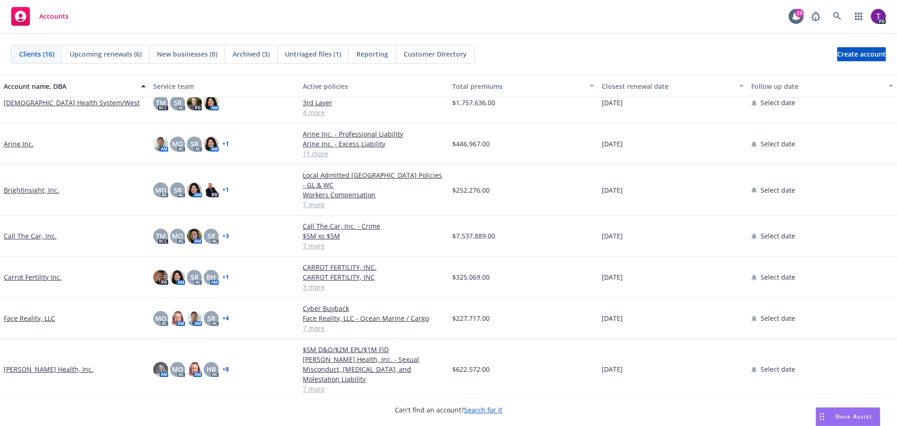  Describe the element at coordinates (673, 86) in the screenshot. I see `button: Closest renewal date` at that location.